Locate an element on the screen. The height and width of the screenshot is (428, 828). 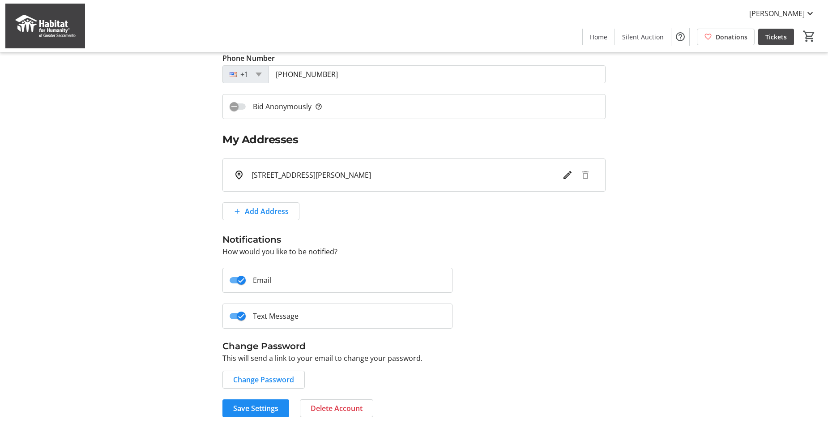
button: Edit address is located at coordinates (567, 175).